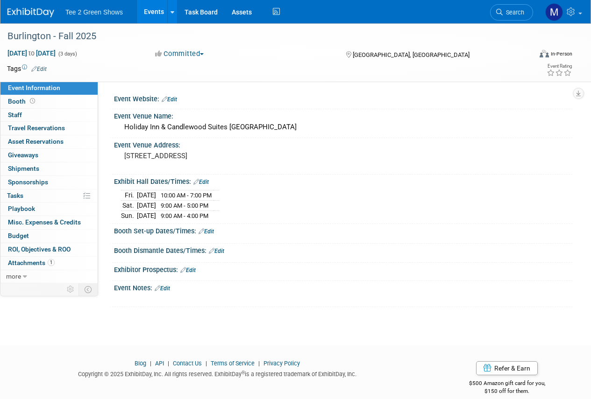 The height and width of the screenshot is (399, 591). Describe the element at coordinates (343, 230) in the screenshot. I see `div: Booth Set-up Dates/Times:` at that location.